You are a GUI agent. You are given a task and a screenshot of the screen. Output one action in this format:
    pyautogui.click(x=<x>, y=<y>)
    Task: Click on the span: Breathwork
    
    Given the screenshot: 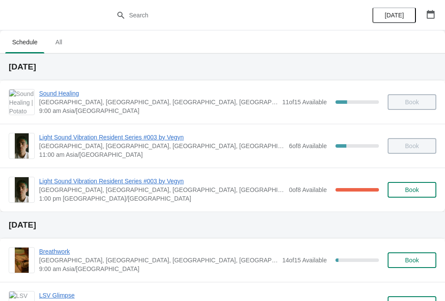 What is the action you would take?
    pyautogui.click(x=158, y=252)
    